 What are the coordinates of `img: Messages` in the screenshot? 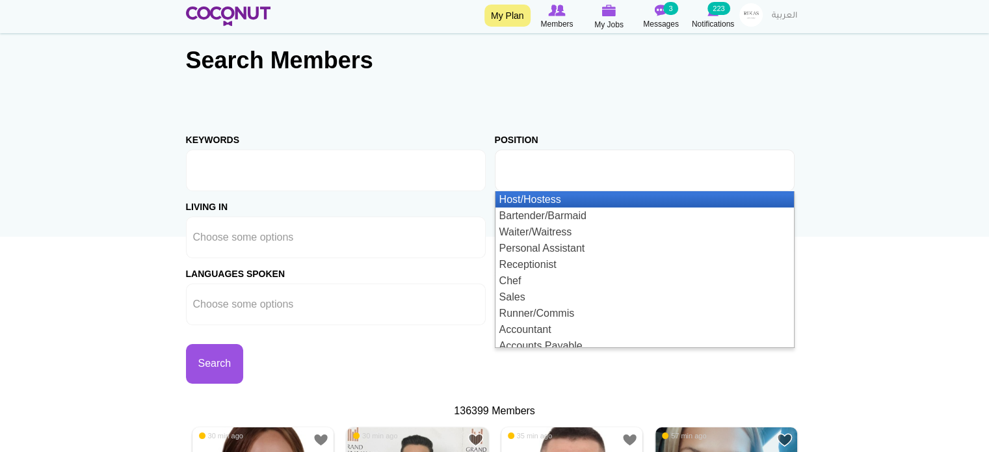 It's located at (661, 10).